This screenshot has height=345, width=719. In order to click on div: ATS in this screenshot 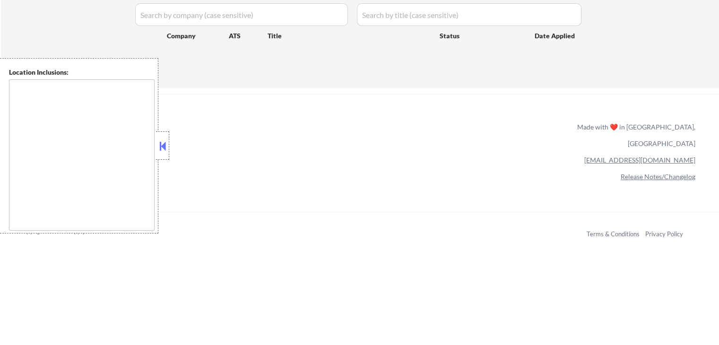, I will do `click(248, 36)`.